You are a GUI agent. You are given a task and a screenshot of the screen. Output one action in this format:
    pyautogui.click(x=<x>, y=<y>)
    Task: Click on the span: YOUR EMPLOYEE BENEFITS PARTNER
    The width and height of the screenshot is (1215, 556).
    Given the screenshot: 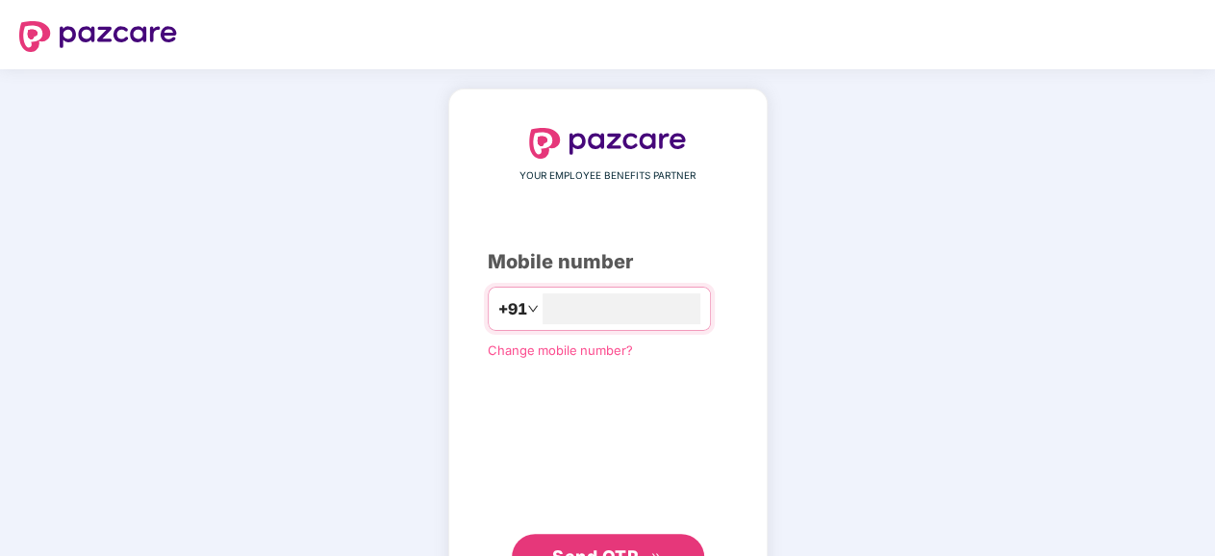 What is the action you would take?
    pyautogui.click(x=607, y=176)
    